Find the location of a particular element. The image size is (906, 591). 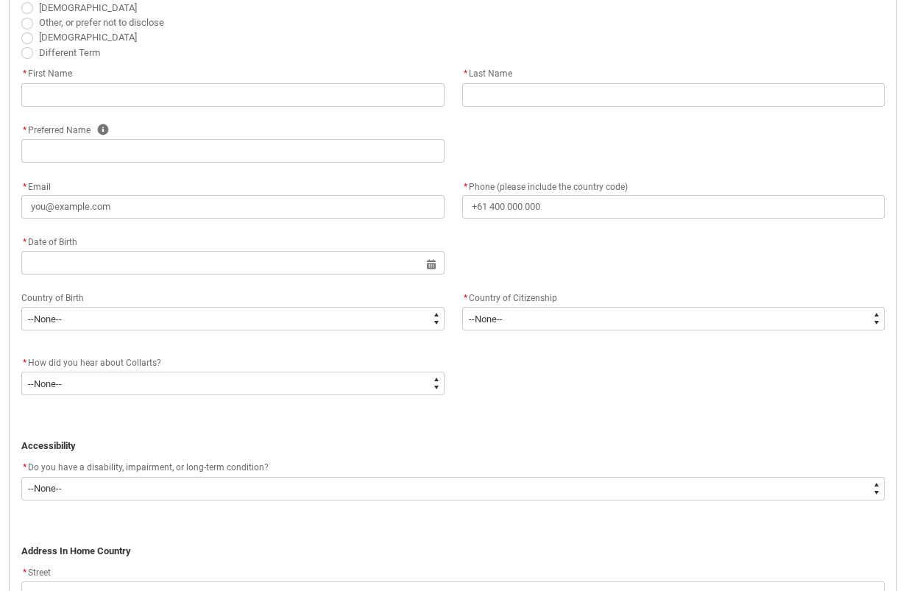

span: Country of Birth is located at coordinates (52, 298).